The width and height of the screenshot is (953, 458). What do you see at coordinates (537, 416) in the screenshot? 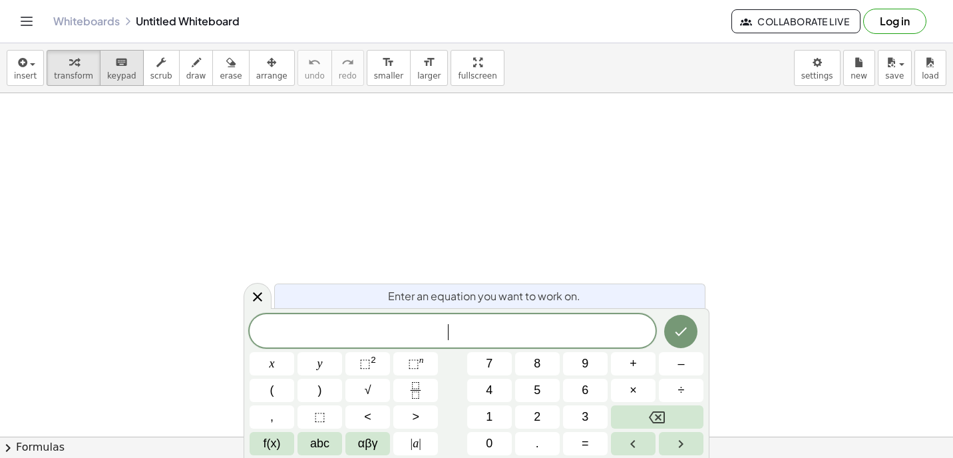
I see `span: 2` at bounding box center [537, 416].